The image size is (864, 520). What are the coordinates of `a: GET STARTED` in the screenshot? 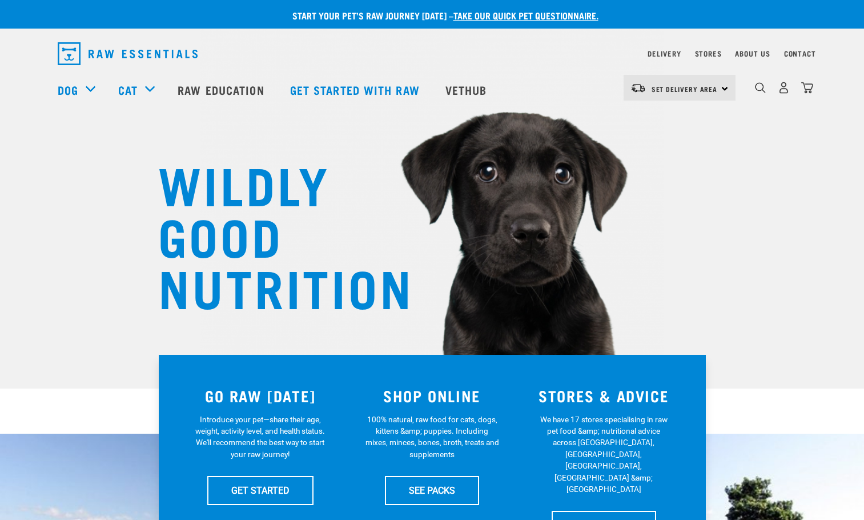 It's located at (260, 490).